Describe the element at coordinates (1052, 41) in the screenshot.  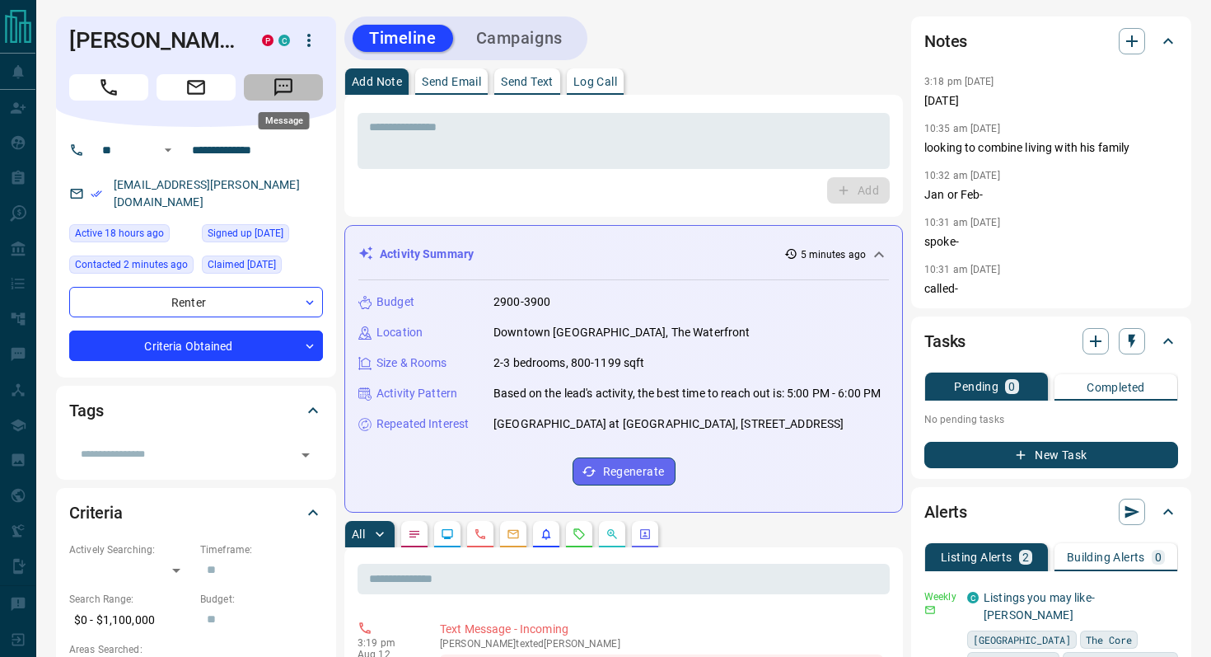
I see `div: Notes` at that location.